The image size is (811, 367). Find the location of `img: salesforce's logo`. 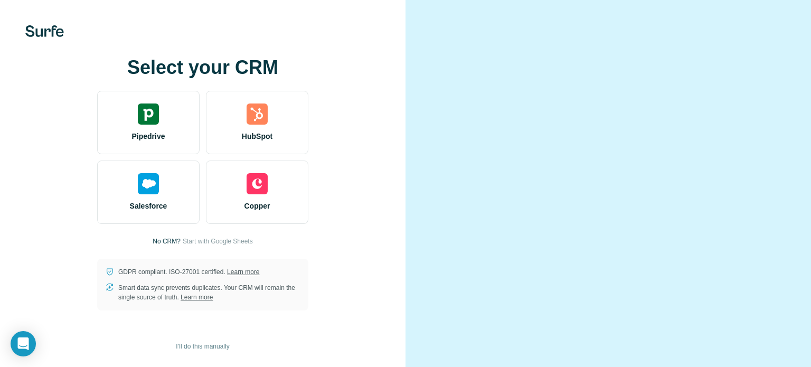

img: salesforce's logo is located at coordinates (148, 184).